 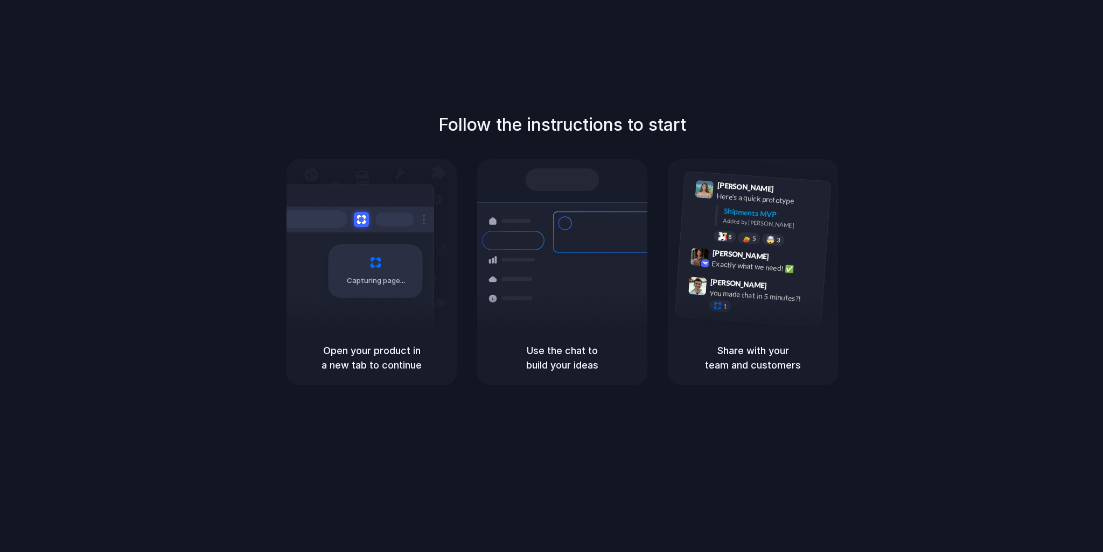 I want to click on span: 8, so click(x=730, y=236).